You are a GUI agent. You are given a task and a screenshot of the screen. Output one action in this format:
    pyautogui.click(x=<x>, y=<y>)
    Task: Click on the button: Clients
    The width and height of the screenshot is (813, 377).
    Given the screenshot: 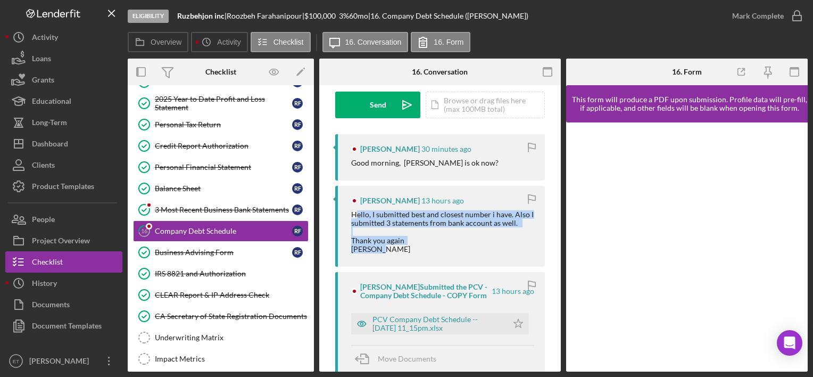 What is the action you would take?
    pyautogui.click(x=64, y=165)
    